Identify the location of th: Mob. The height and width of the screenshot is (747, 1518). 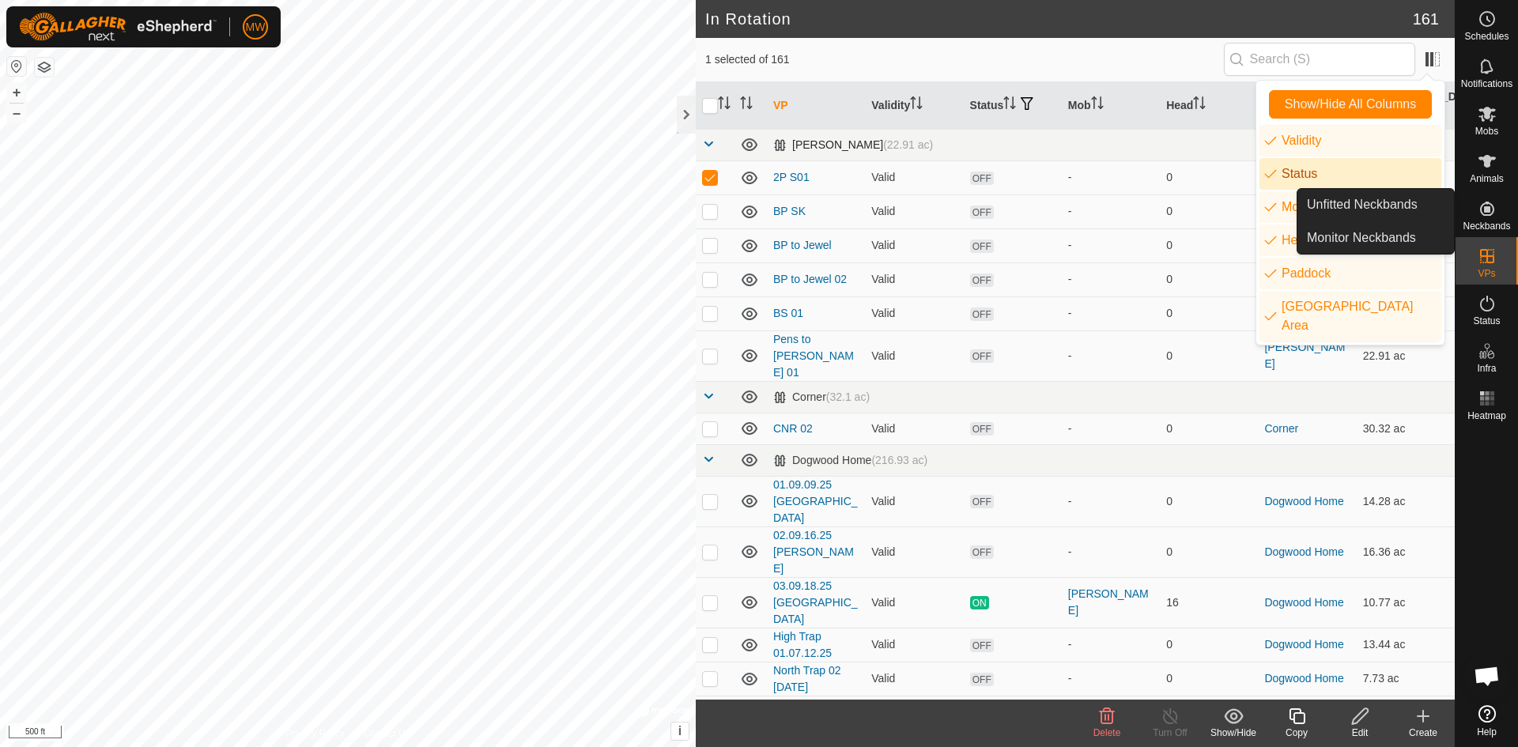
(1111, 106).